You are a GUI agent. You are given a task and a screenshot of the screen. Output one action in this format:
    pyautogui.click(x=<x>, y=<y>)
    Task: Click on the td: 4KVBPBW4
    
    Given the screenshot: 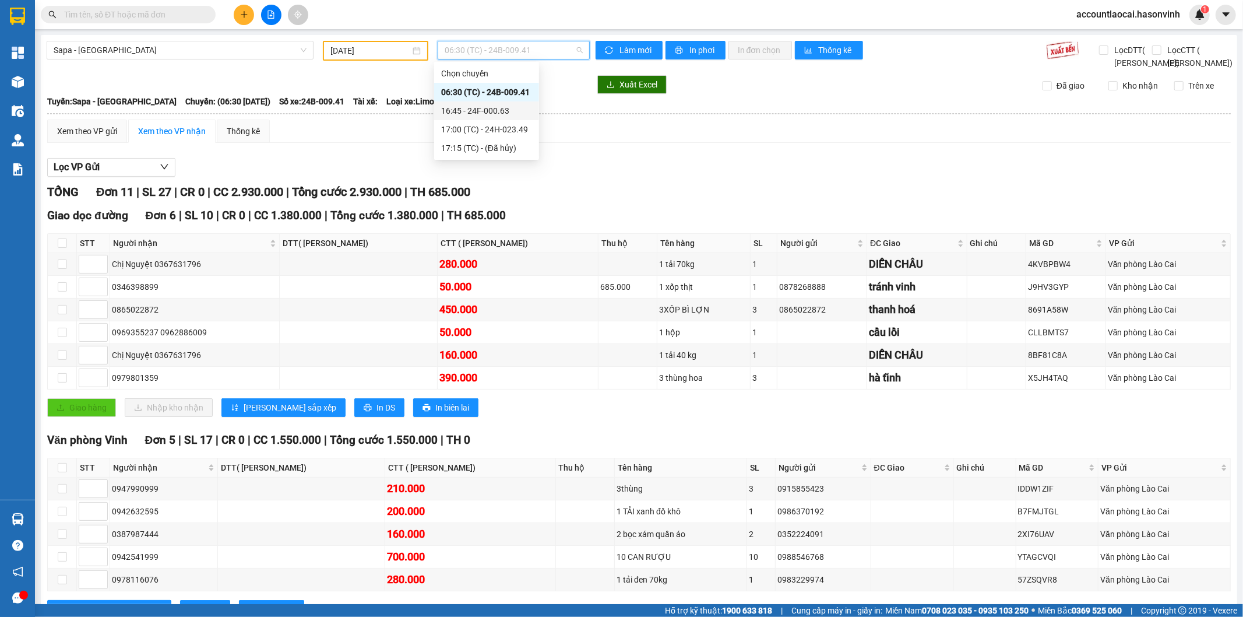 What is the action you would take?
    pyautogui.click(x=1066, y=264)
    